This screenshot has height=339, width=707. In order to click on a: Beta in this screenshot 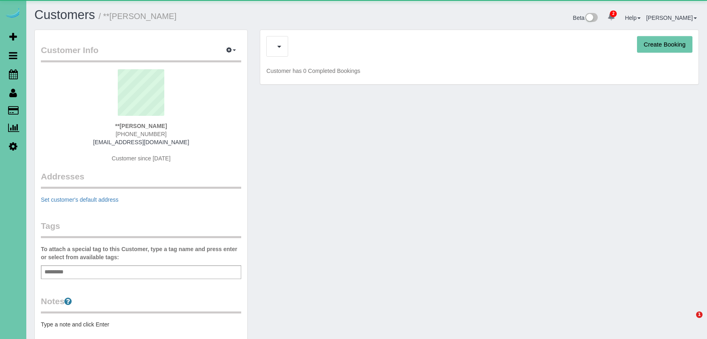, I will do `click(585, 18)`.